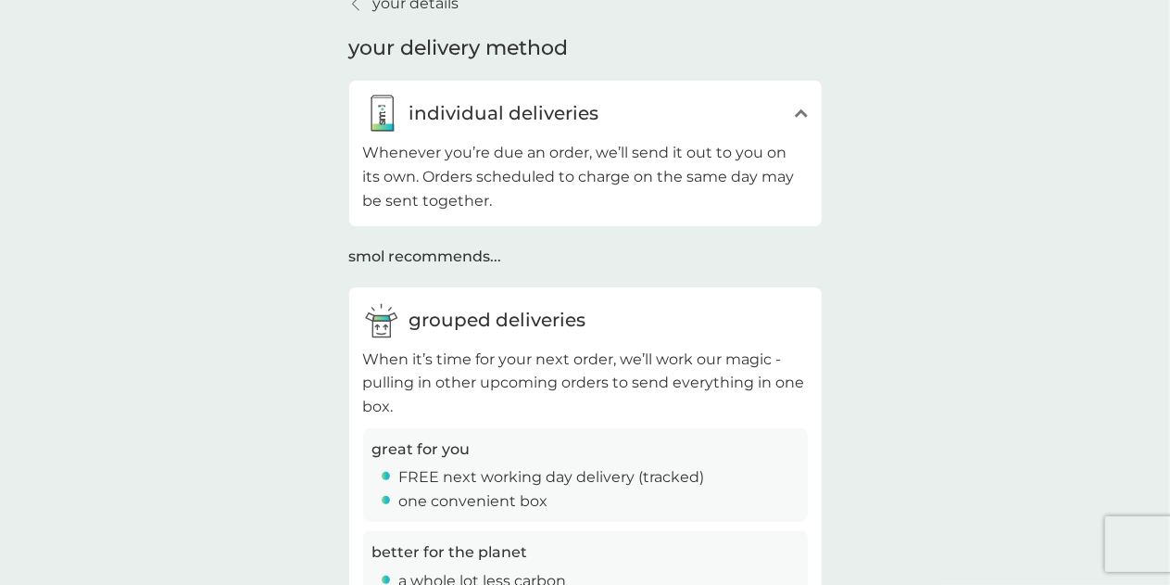  What do you see at coordinates (552, 477) in the screenshot?
I see `p: FREE next working day delivery (tracked)` at bounding box center [552, 477].